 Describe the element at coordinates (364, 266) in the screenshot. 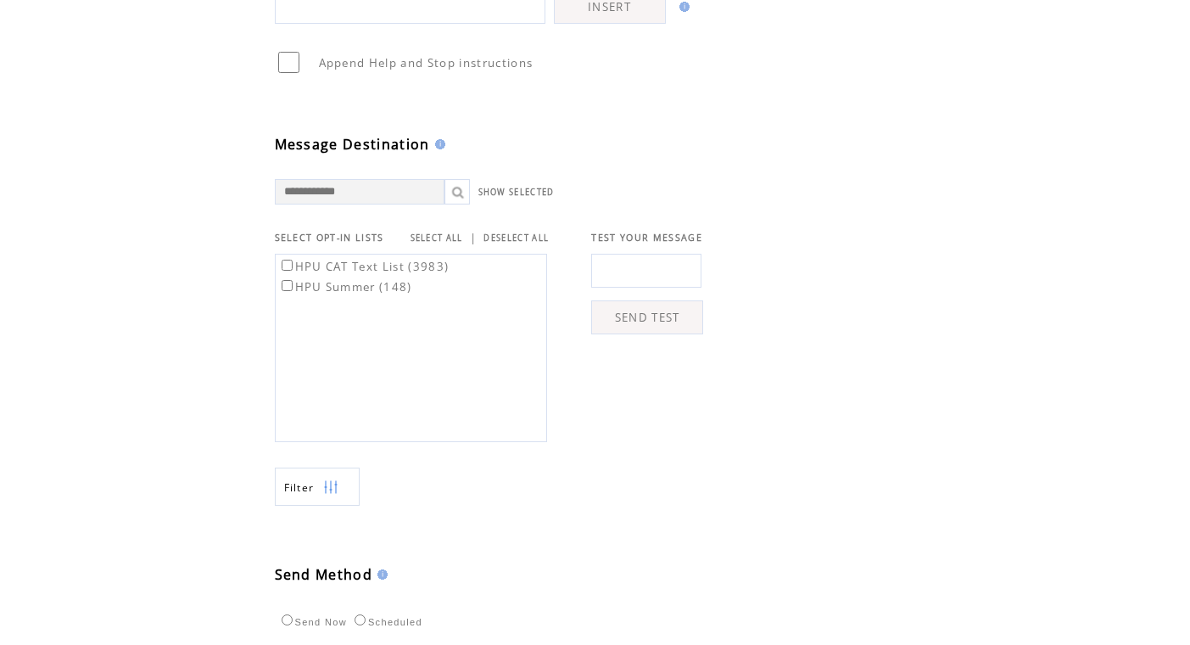

I see `label: HPU CAT Text List (3983)` at that location.